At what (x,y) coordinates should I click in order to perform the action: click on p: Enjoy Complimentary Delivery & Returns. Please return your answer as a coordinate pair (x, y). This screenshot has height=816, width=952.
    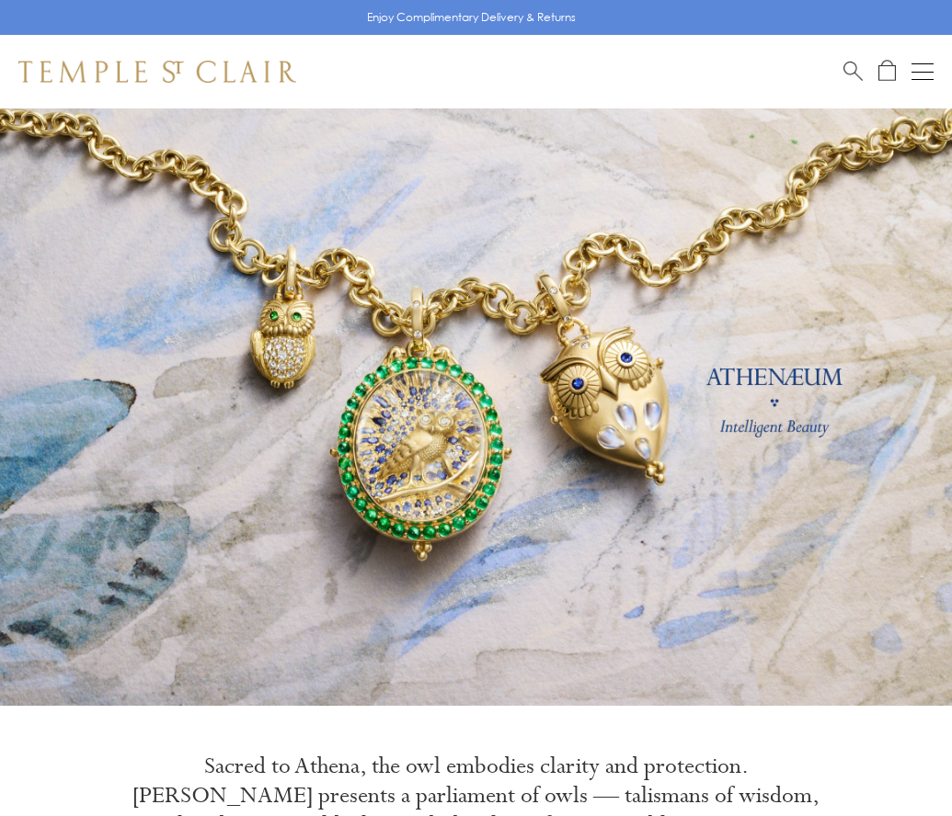
    Looking at the image, I should click on (471, 17).